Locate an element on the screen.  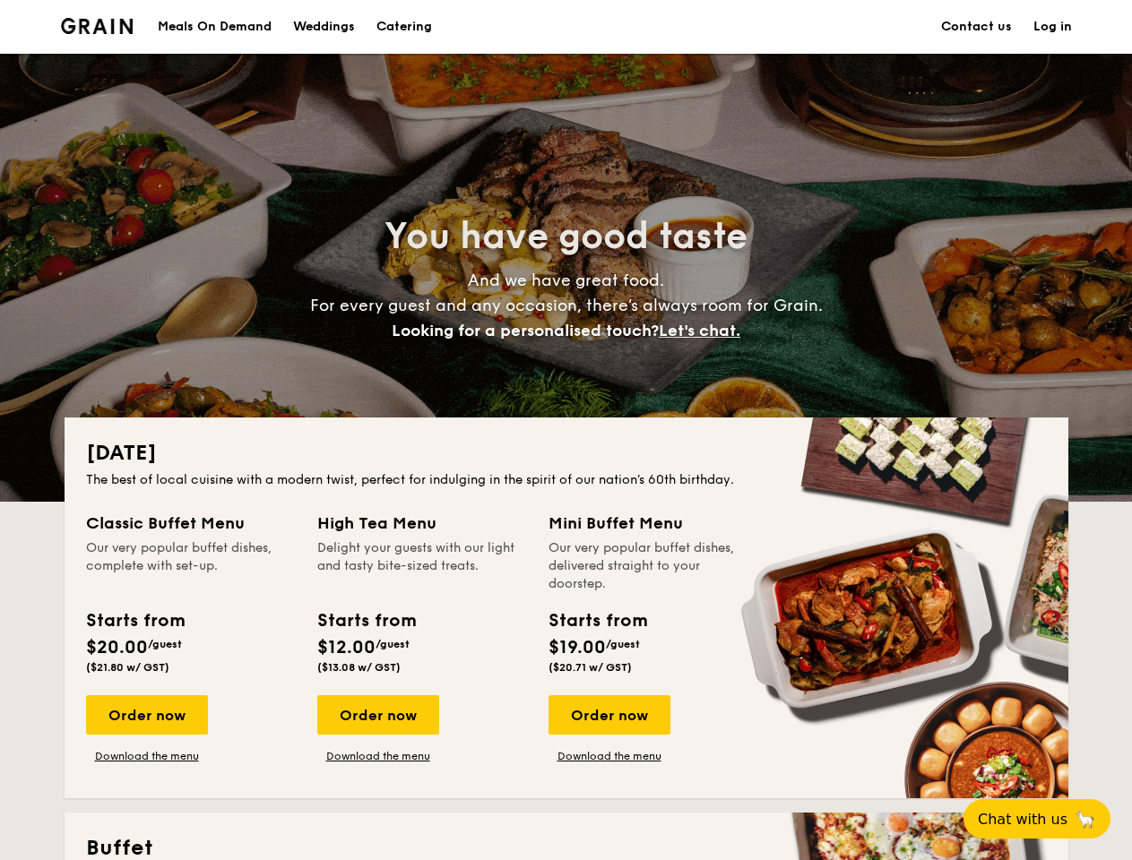
div: Our very popular buffet dishes, complete with set-up. is located at coordinates (191, 566).